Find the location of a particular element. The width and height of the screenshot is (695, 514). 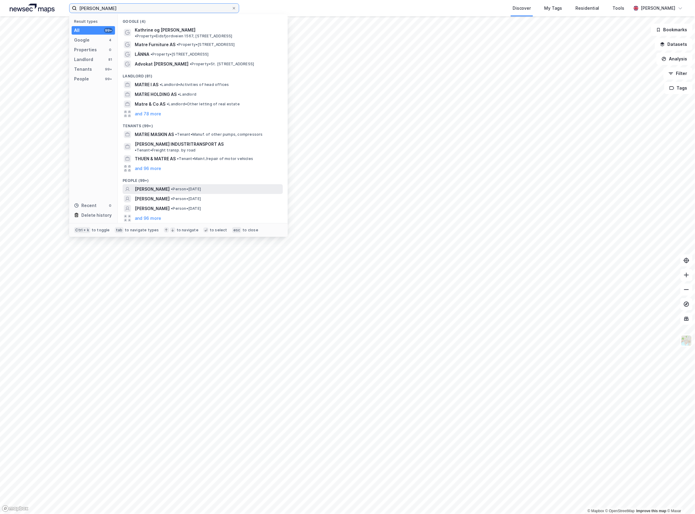

span: Landlord • Activities of head offices is located at coordinates (194, 85).